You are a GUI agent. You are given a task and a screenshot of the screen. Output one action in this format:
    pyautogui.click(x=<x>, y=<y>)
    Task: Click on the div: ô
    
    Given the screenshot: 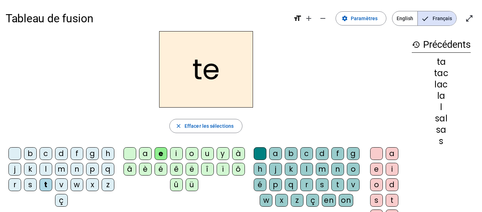 What is the action you would take?
    pyautogui.click(x=239, y=169)
    